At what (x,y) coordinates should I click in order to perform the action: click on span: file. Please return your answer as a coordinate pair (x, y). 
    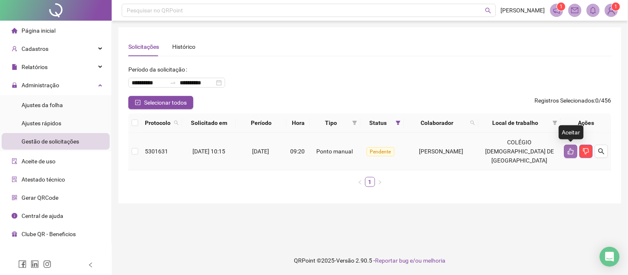
    Looking at the image, I should click on (14, 67).